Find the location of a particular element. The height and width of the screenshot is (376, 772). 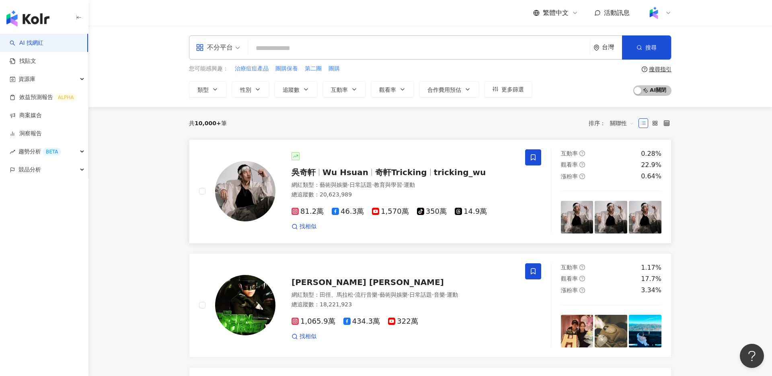

button: 搜尋 is located at coordinates (646, 47).